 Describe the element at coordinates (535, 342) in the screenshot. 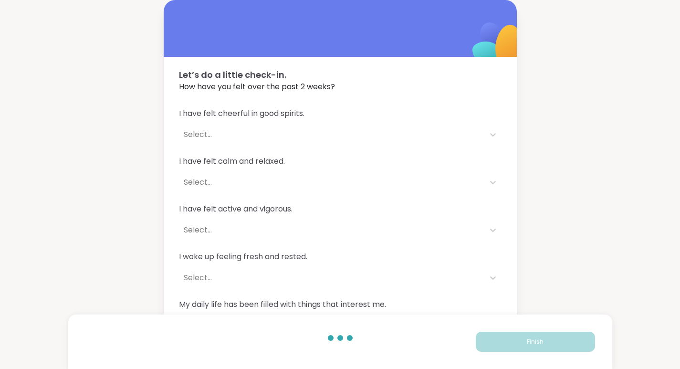

I see `span: Finish` at that location.